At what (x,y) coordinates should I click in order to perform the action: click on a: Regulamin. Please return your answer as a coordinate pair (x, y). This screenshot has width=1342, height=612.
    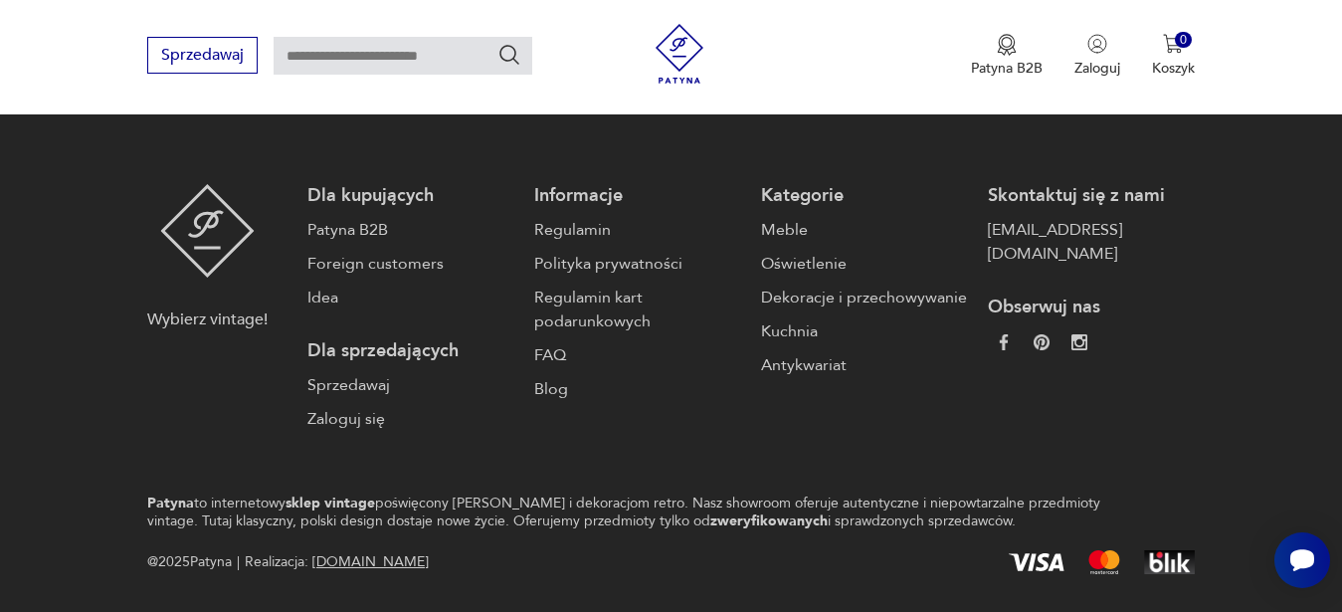
    Looking at the image, I should click on (637, 230).